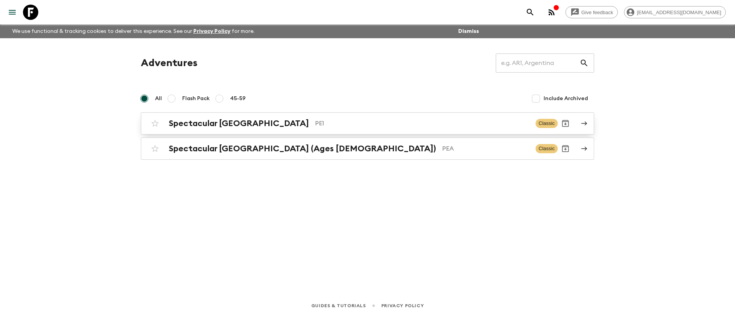 This screenshot has height=316, width=735. I want to click on button: menu, so click(12, 12).